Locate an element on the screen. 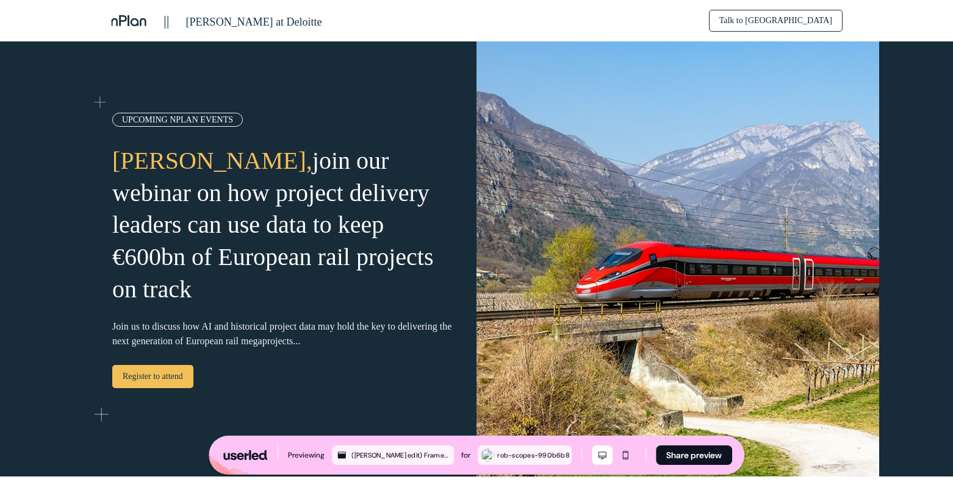 The width and height of the screenshot is (953, 499). span: Join us to discuss how AI and historical project data may hold the key to delivering the next gen... is located at coordinates (282, 334).